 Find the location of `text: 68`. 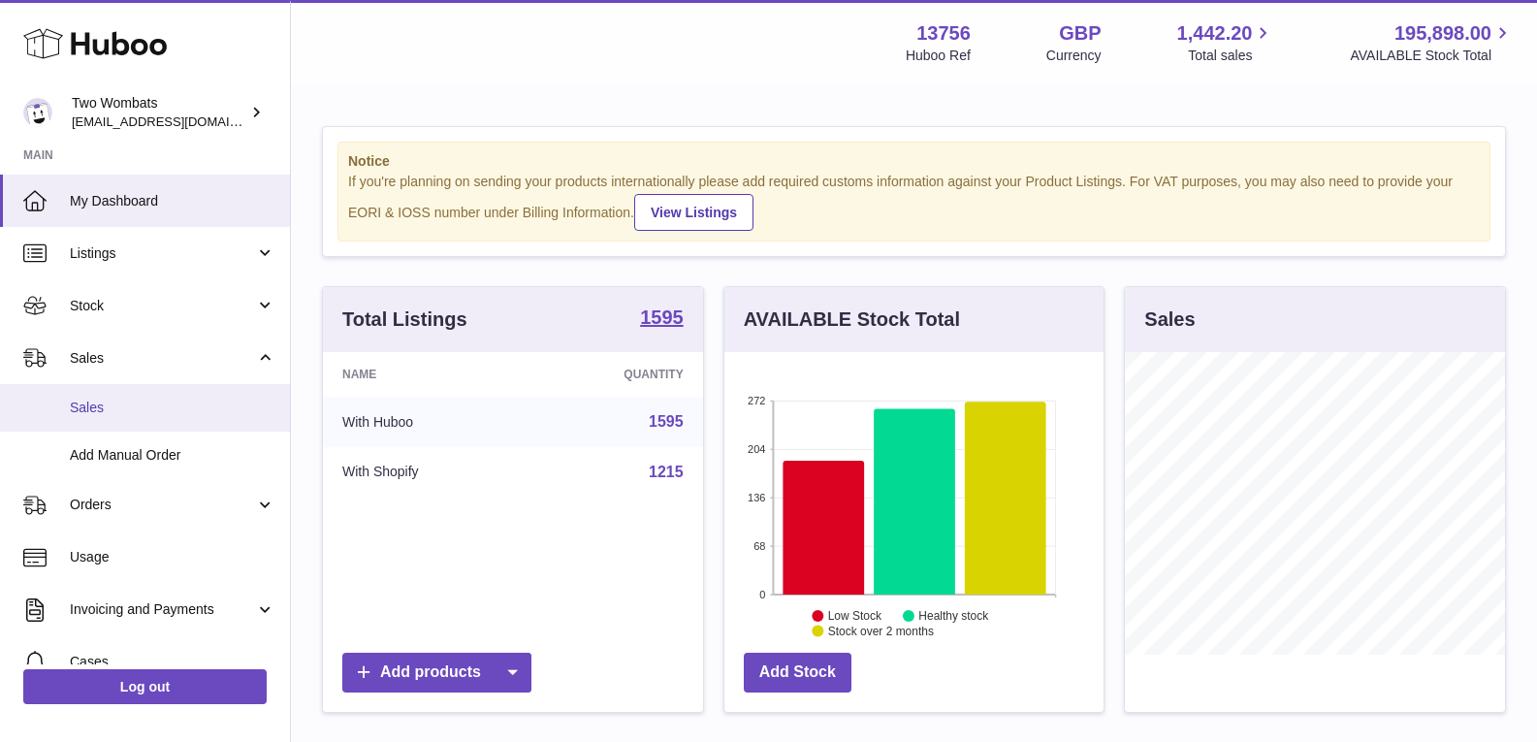

text: 68 is located at coordinates (759, 546).